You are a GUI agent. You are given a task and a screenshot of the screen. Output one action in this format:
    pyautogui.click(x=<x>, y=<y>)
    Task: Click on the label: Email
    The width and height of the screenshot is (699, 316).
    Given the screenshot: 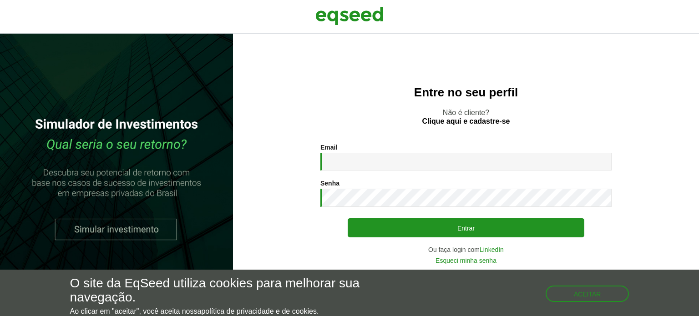 What is the action you would take?
    pyautogui.click(x=329, y=147)
    